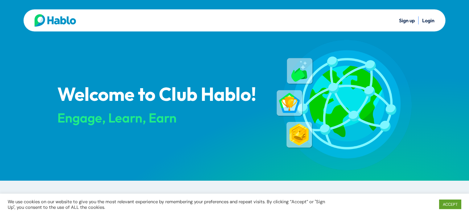 The image size is (469, 215). Describe the element at coordinates (429, 20) in the screenshot. I see `a: Login` at that location.